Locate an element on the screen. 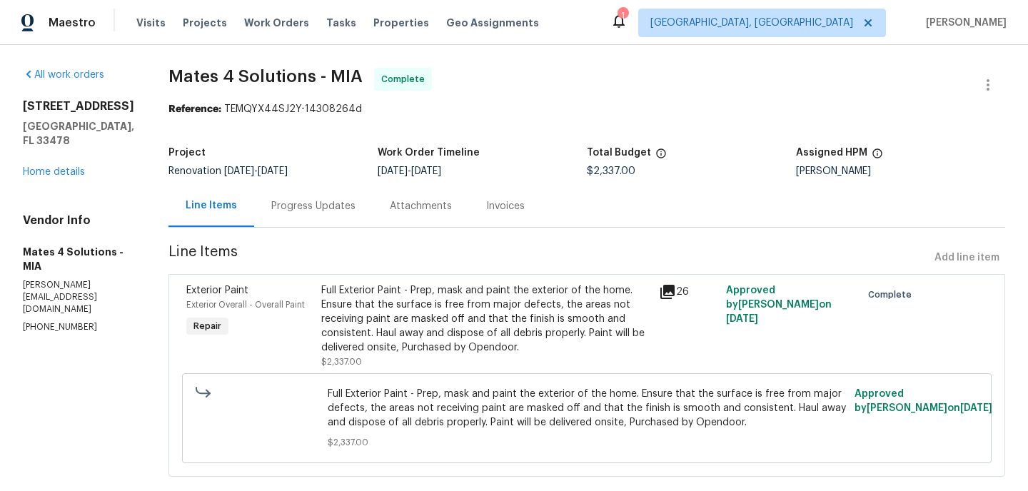  a: Home details is located at coordinates (54, 172).